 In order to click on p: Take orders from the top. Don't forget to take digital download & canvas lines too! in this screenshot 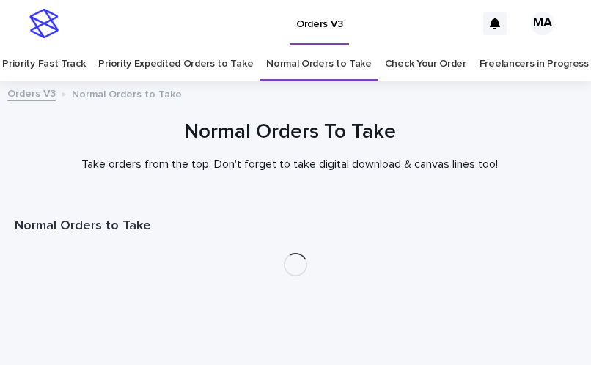, I will do `click(290, 164)`.